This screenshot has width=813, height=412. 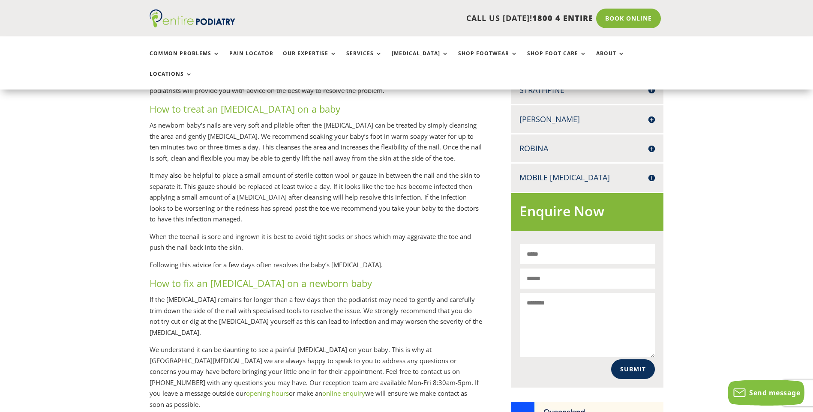 What do you see at coordinates (587, 90) in the screenshot?
I see `h4: Strathpine` at bounding box center [587, 90].